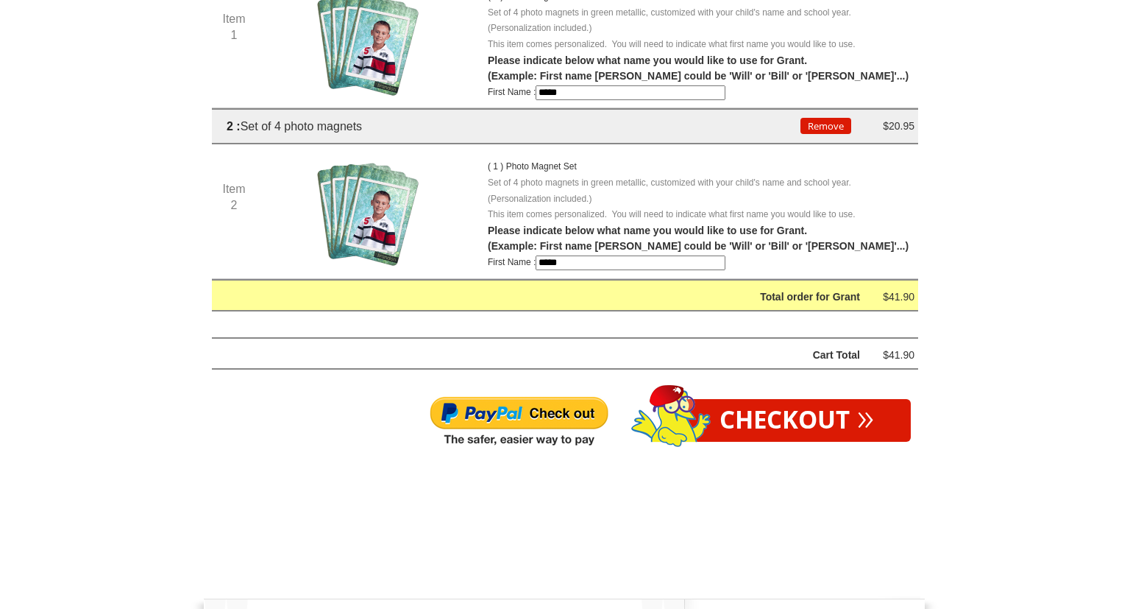 Image resolution: width=1130 pixels, height=609 pixels. What do you see at coordinates (234, 196) in the screenshot?
I see `div: Item 2` at bounding box center [234, 196].